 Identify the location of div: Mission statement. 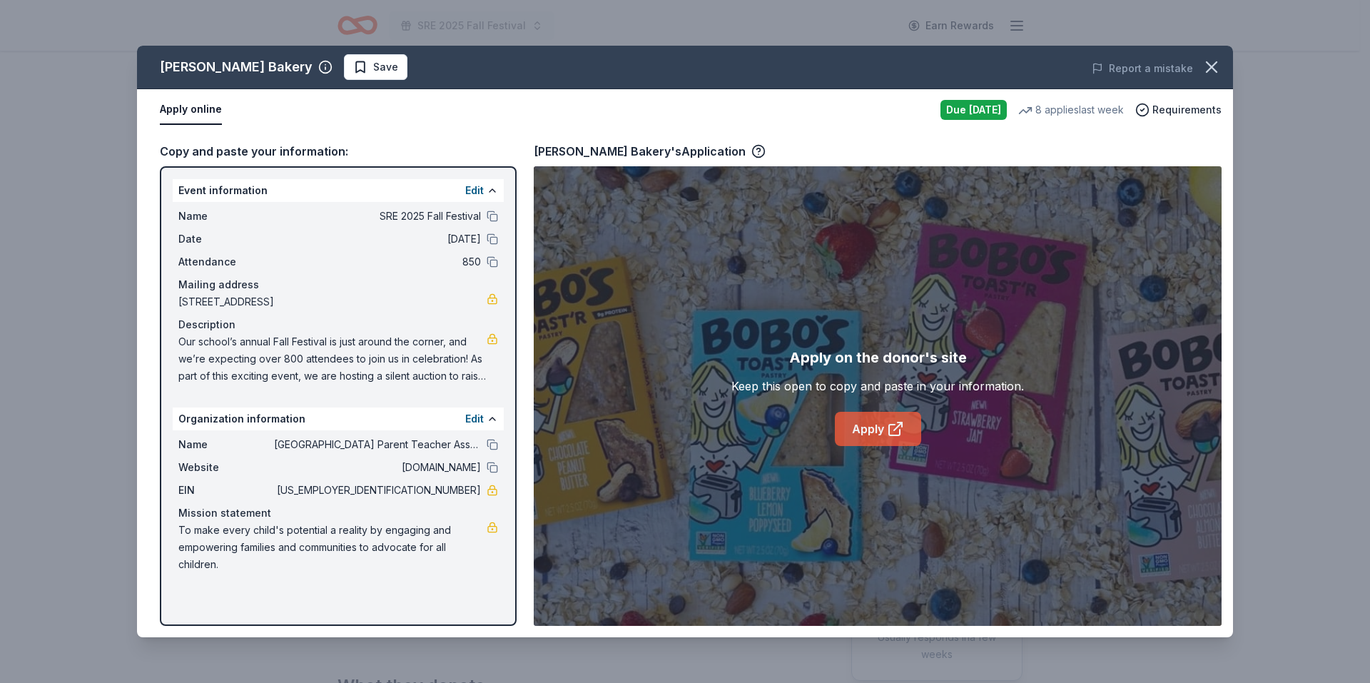
(338, 513).